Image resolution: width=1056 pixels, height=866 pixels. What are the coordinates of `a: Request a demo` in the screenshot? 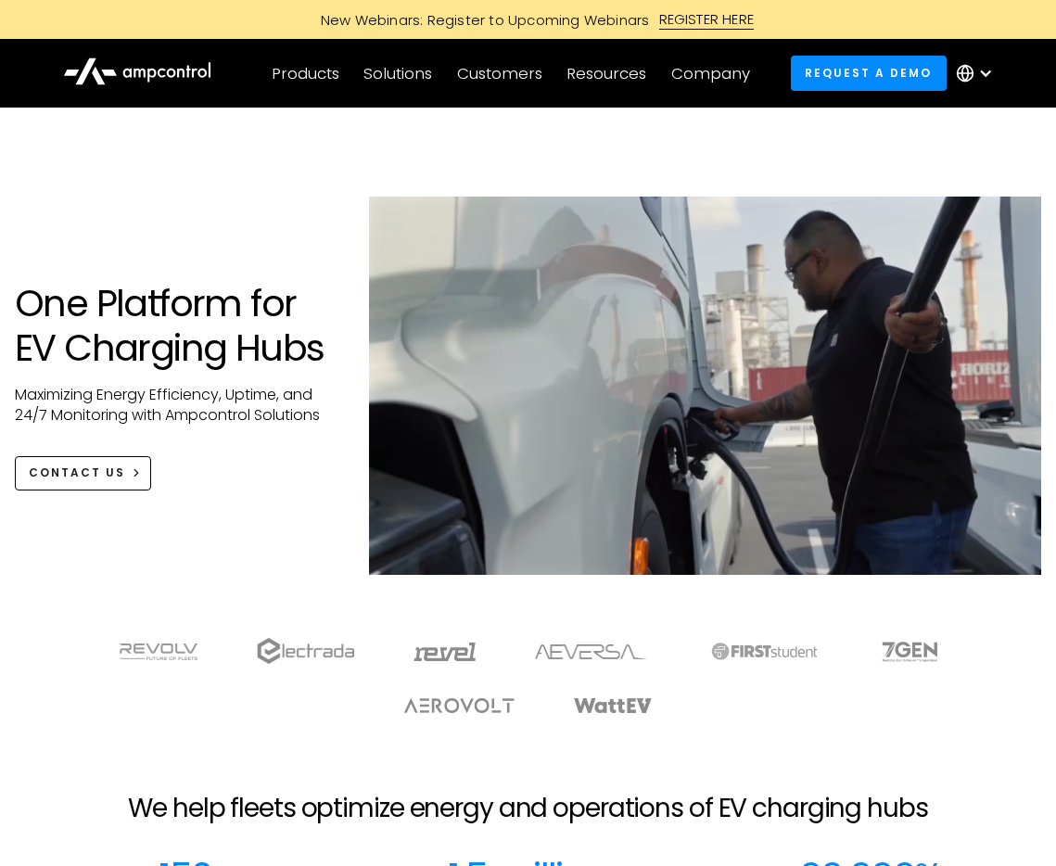 It's located at (869, 72).